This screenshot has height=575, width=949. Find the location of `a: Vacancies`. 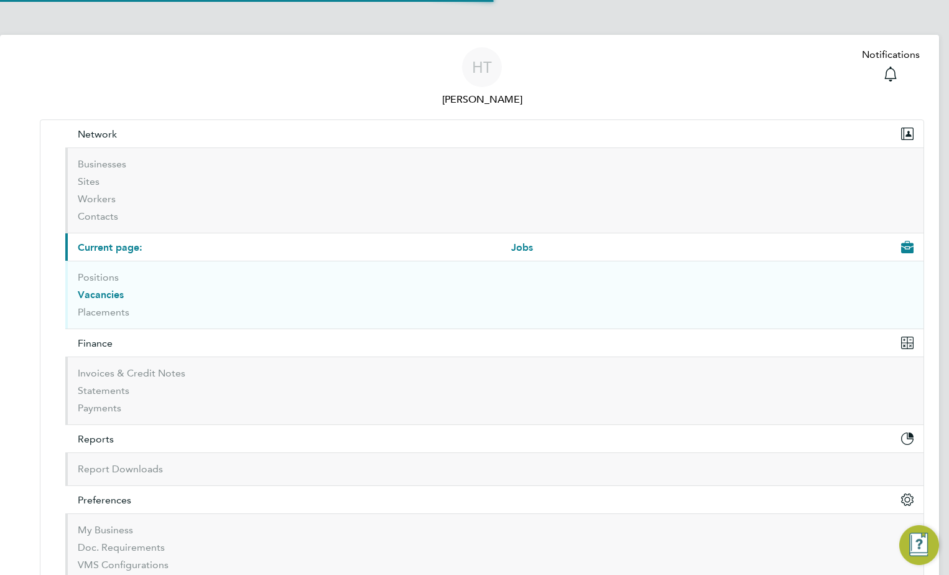

a: Vacancies is located at coordinates (101, 294).